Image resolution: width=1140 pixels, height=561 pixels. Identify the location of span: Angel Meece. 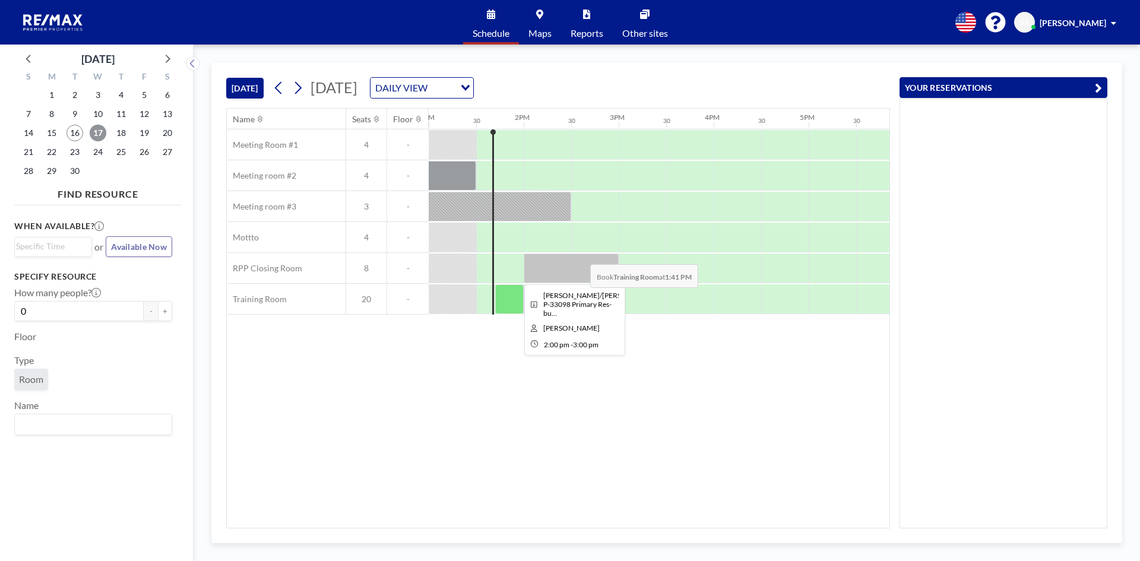
(571, 328).